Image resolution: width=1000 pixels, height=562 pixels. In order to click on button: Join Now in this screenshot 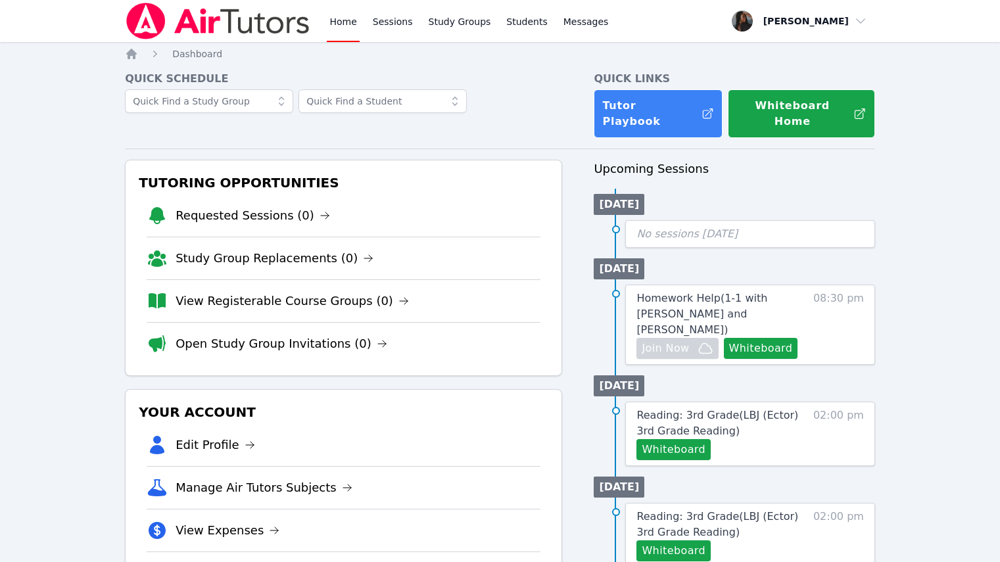, I will do `click(677, 349)`.